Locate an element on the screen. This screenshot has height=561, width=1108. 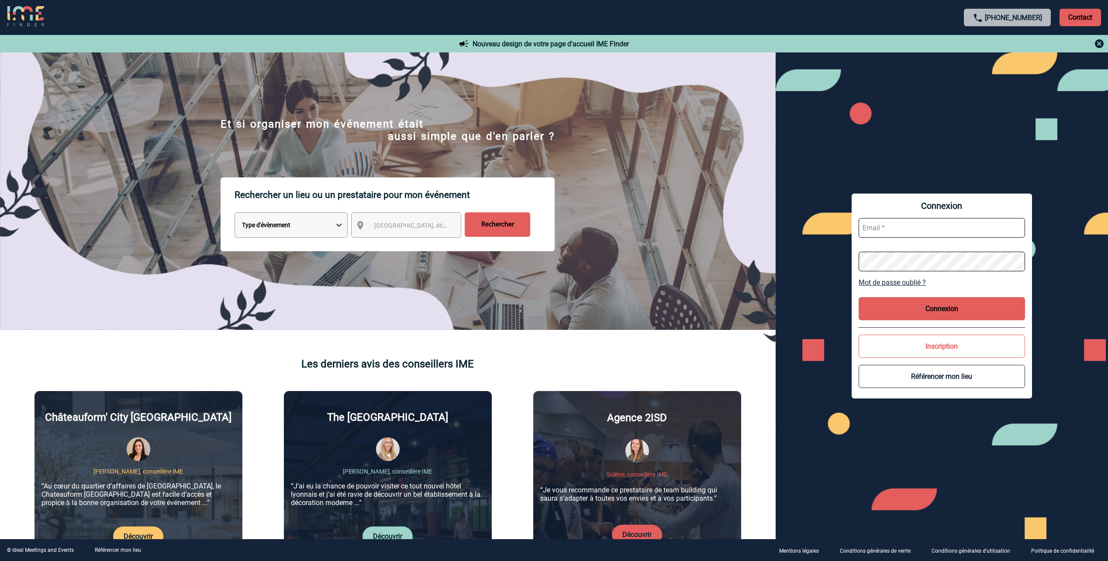
p: Conditions générales de vente is located at coordinates (875, 551).